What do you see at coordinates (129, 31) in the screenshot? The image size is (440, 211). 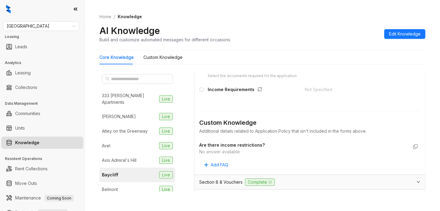 I see `h2: AI Knowledge` at bounding box center [129, 31].